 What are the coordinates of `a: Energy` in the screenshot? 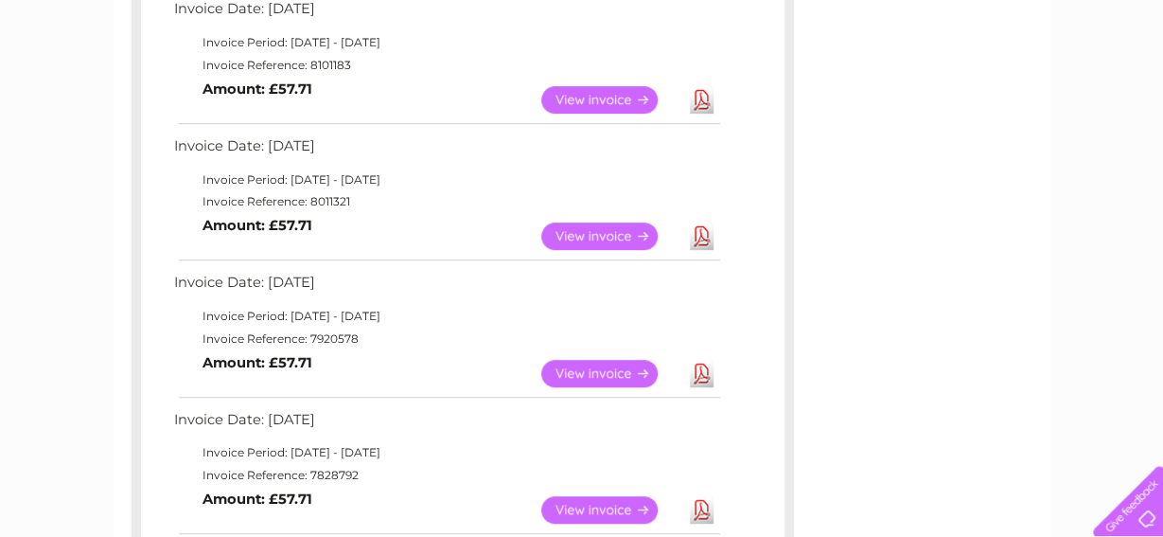 It's located at (898, 87).